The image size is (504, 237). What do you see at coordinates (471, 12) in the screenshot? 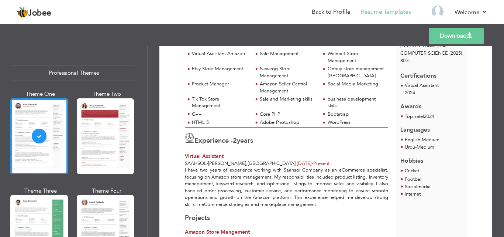
I see `a: Welcome` at bounding box center [471, 12].